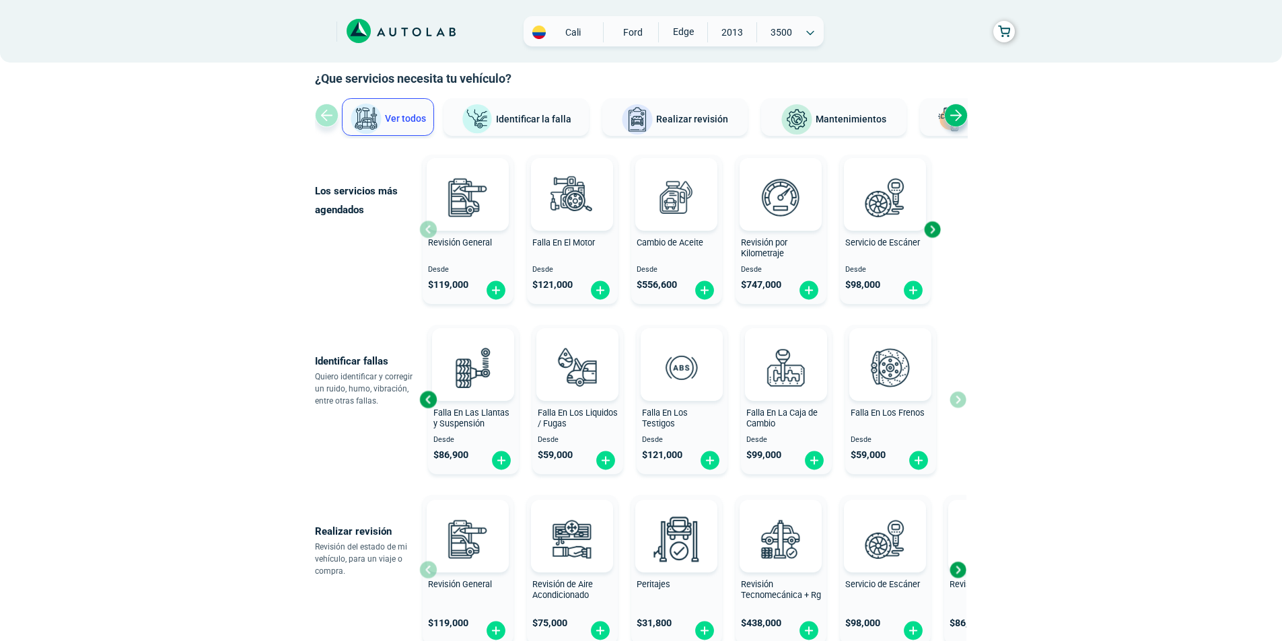  What do you see at coordinates (366, 119) in the screenshot?
I see `img: Ver todos` at bounding box center [366, 119].